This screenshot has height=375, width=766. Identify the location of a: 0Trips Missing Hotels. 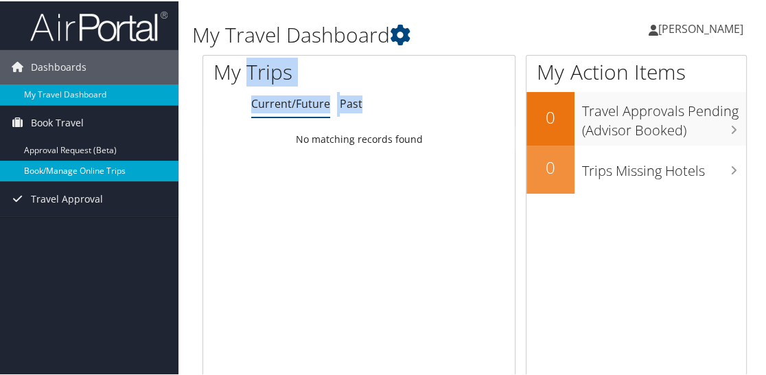
(636, 168).